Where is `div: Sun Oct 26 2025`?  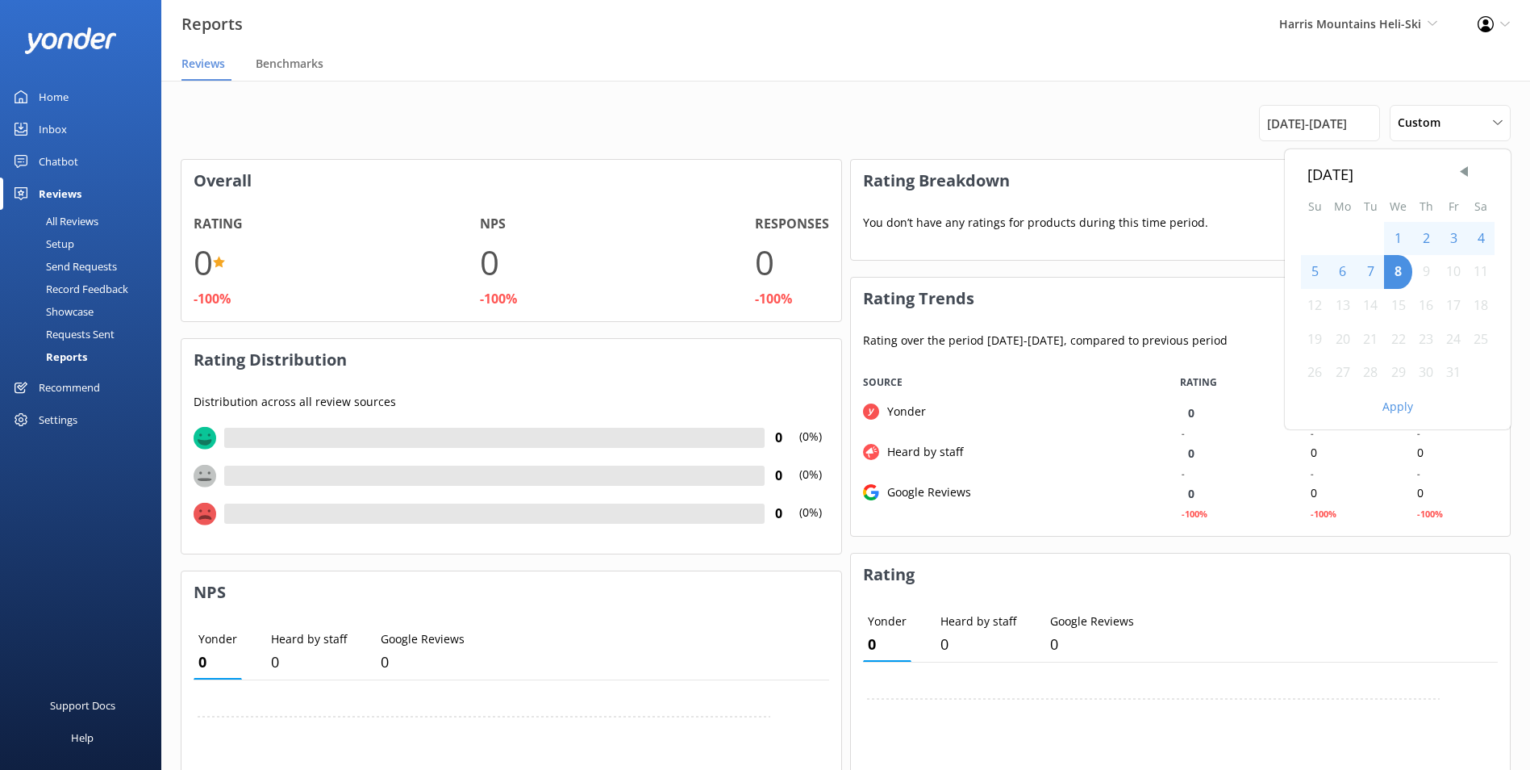
div: Sun Oct 26 2025 is located at coordinates (1315, 373).